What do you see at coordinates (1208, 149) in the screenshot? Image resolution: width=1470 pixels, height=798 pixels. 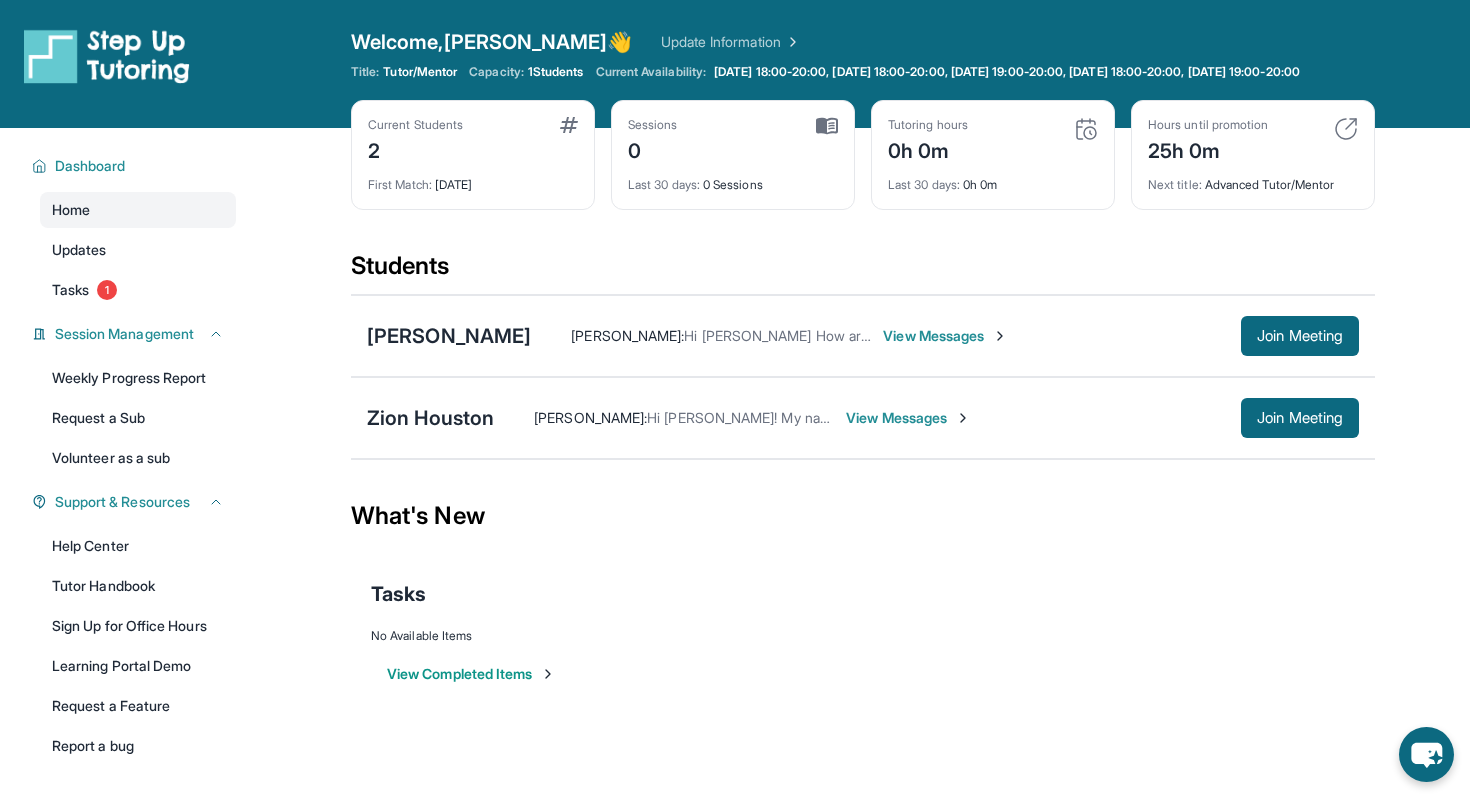 I see `div: 25h 0m` at bounding box center [1208, 149].